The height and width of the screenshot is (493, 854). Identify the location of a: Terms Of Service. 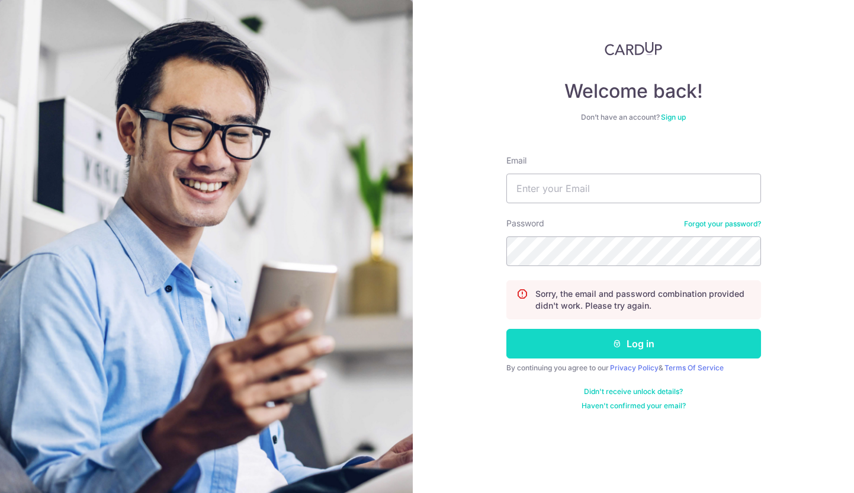
(694, 367).